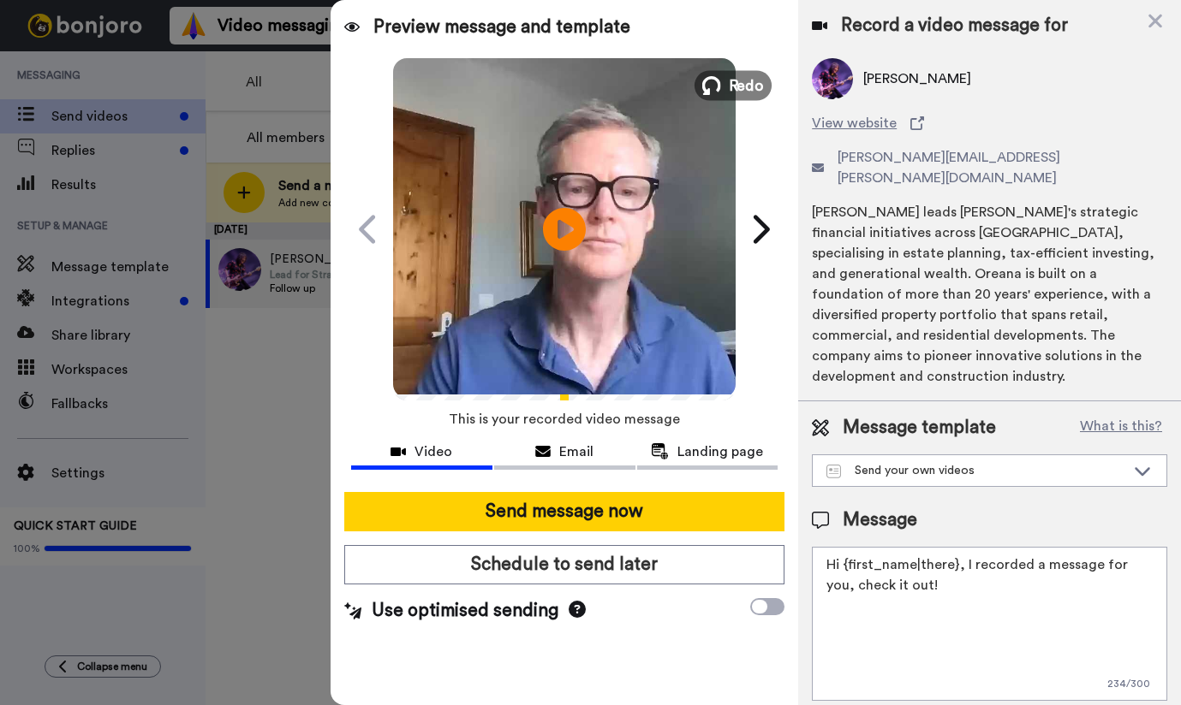  What do you see at coordinates (576, 452) in the screenshot?
I see `span: Email` at bounding box center [576, 452].